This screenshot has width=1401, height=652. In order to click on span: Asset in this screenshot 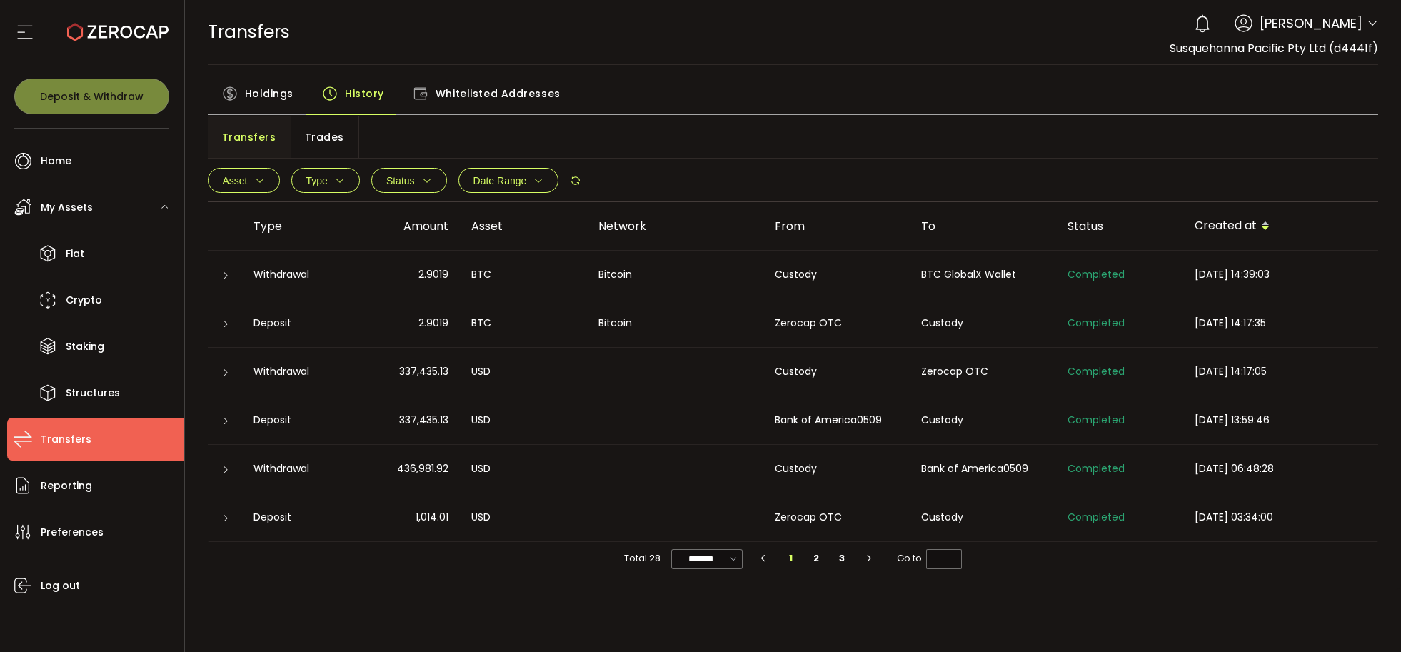, I will do `click(235, 181)`.